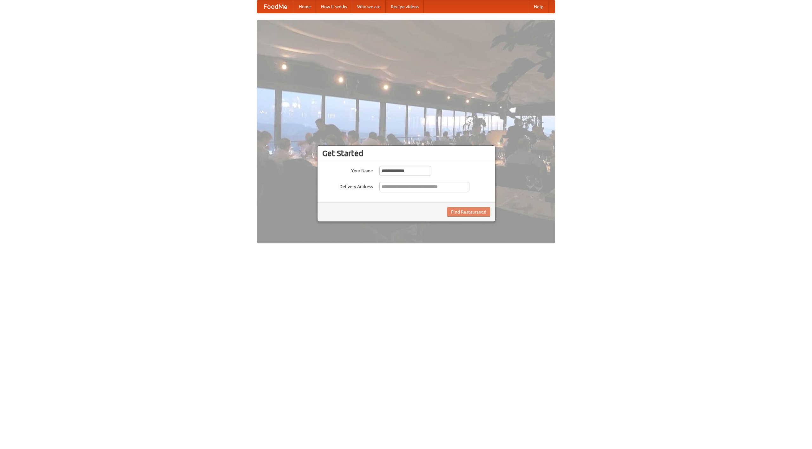  I want to click on a: Help, so click(538, 7).